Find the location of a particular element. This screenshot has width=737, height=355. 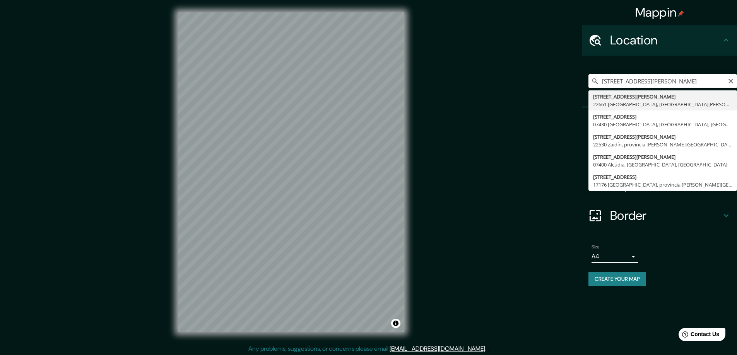

div: Location is located at coordinates (659, 40).